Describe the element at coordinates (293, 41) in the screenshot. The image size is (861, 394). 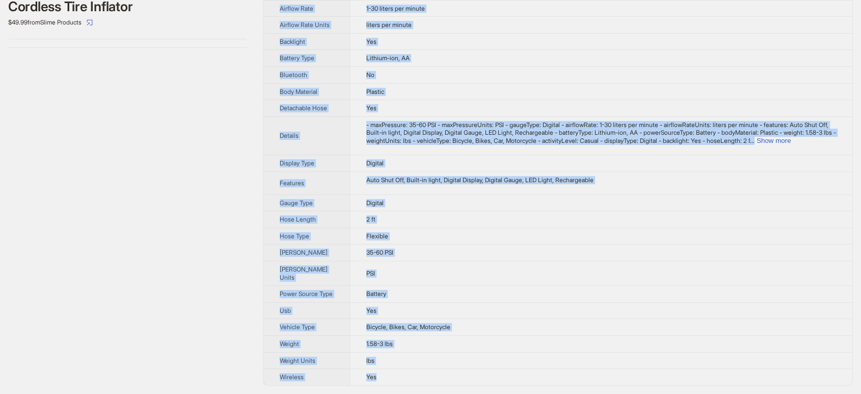
I see `span: Backlight` at that location.